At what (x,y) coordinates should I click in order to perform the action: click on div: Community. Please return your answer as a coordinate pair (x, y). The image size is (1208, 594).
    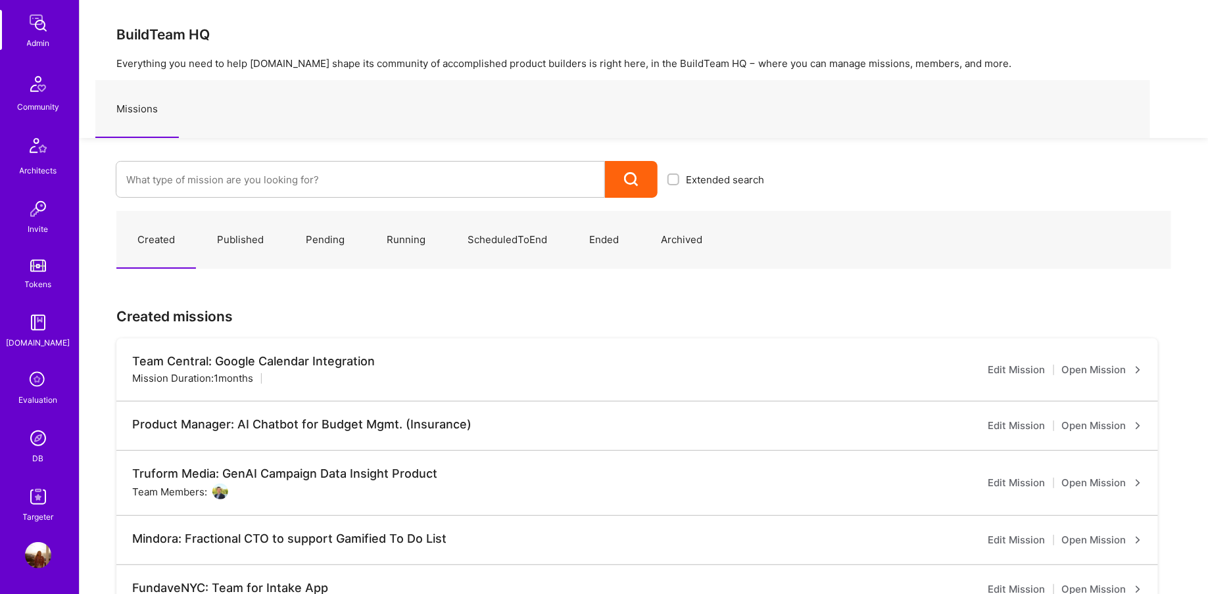
    Looking at the image, I should click on (38, 107).